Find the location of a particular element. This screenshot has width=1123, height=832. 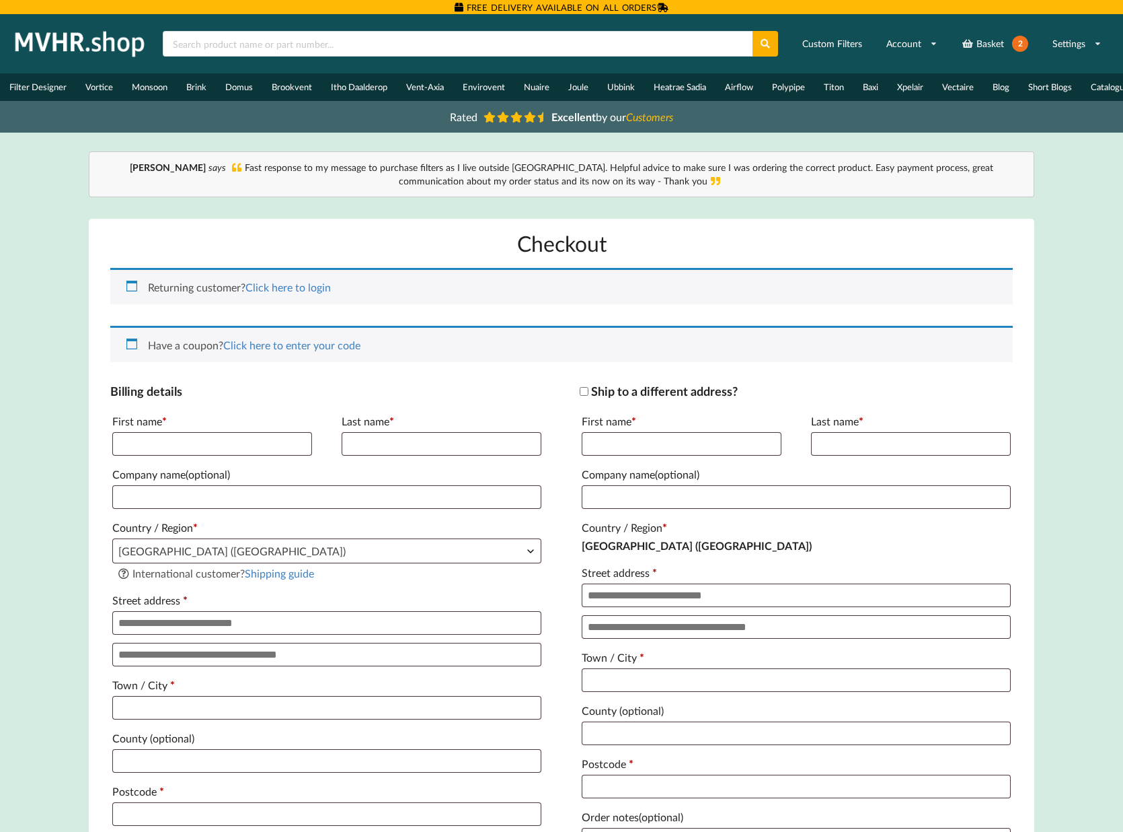

a: Shipping guide is located at coordinates (279, 573).